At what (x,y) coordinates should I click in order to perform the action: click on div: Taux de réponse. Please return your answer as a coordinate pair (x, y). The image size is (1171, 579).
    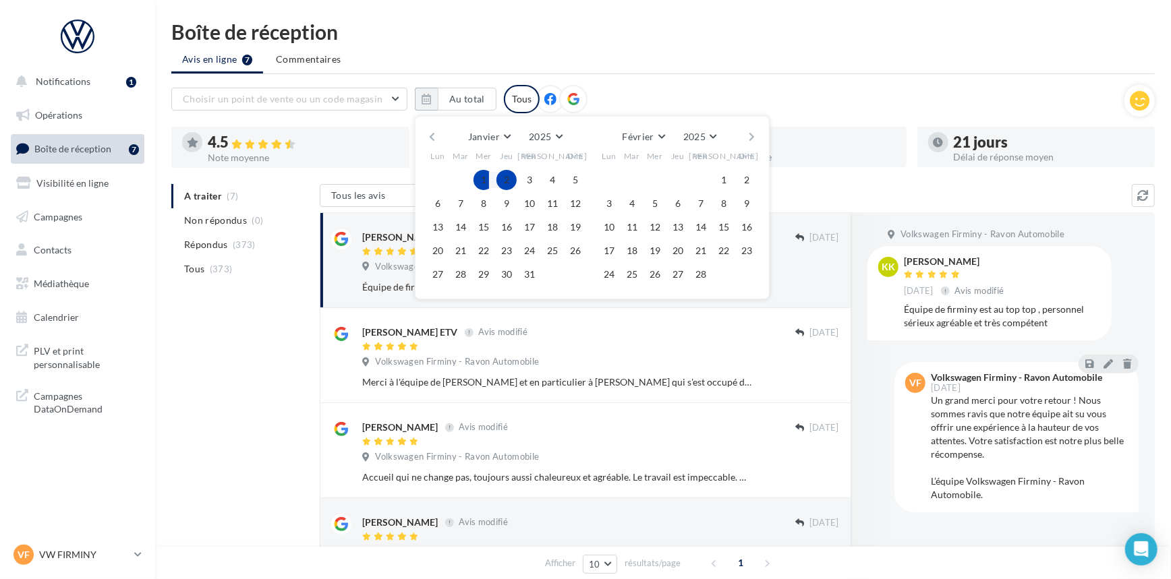
    Looking at the image, I should click on (800, 157).